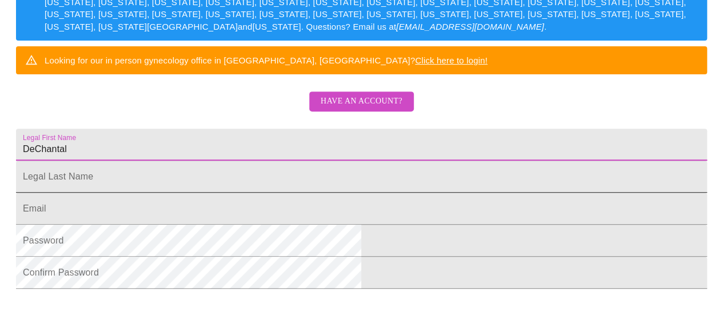 Image resolution: width=723 pixels, height=315 pixels. I want to click on span: Have an account?, so click(361, 101).